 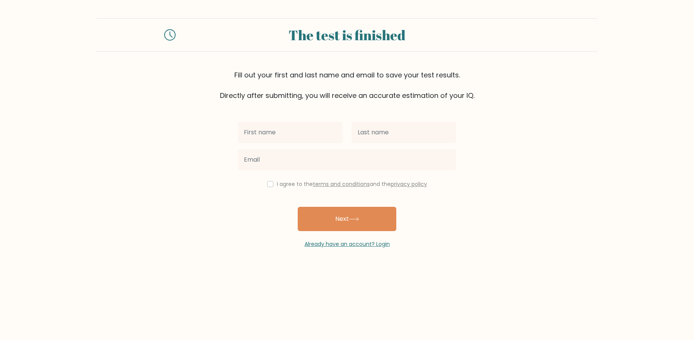 I want to click on input: Email, so click(x=347, y=160).